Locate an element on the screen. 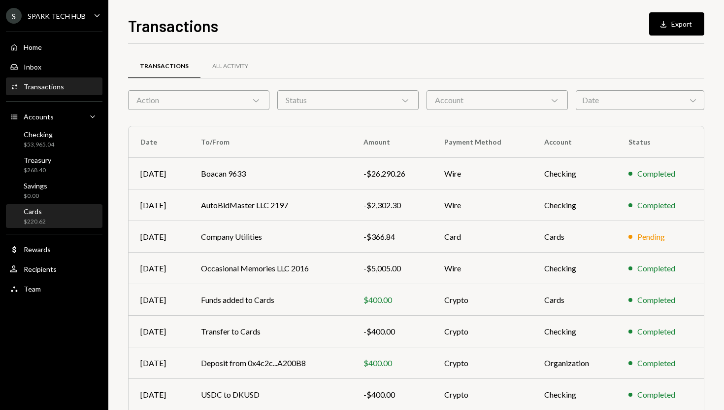  td: Company Utilities is located at coordinates (271, 237).